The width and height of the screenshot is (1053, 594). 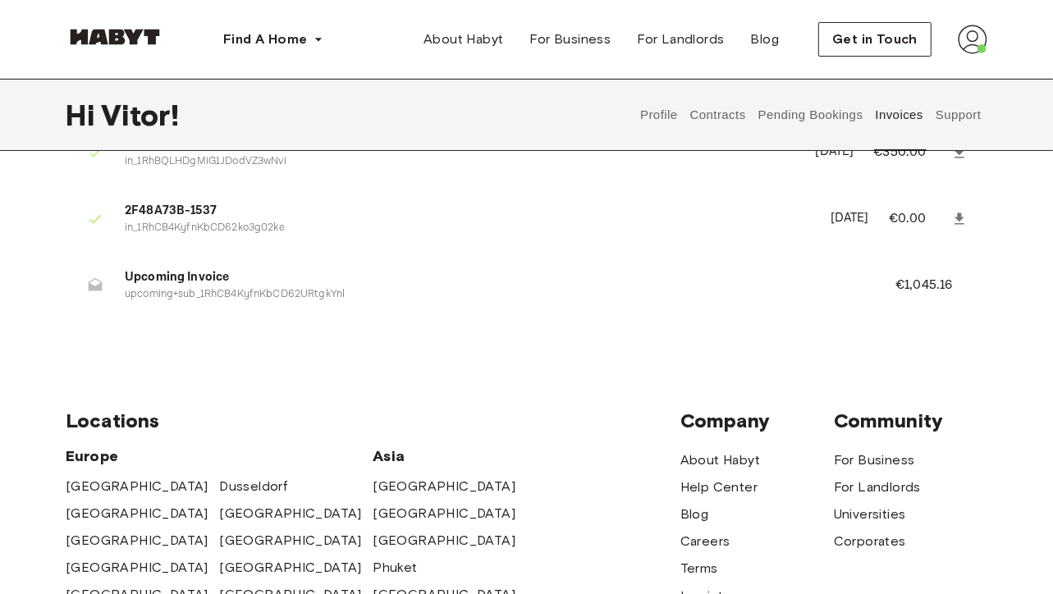 What do you see at coordinates (115, 37) in the screenshot?
I see `img: Habyt` at bounding box center [115, 37].